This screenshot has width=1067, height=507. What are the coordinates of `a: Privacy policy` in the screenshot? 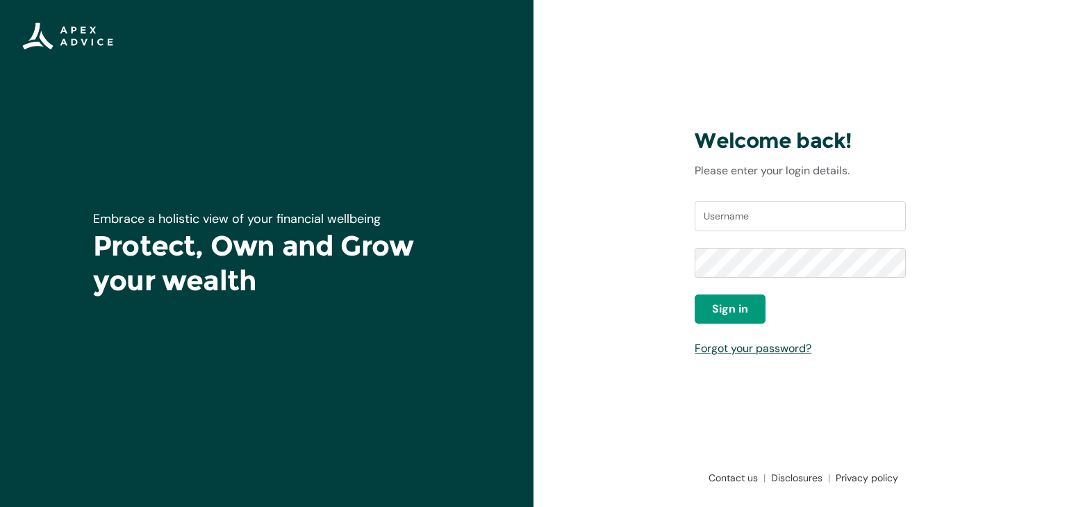 It's located at (865, 478).